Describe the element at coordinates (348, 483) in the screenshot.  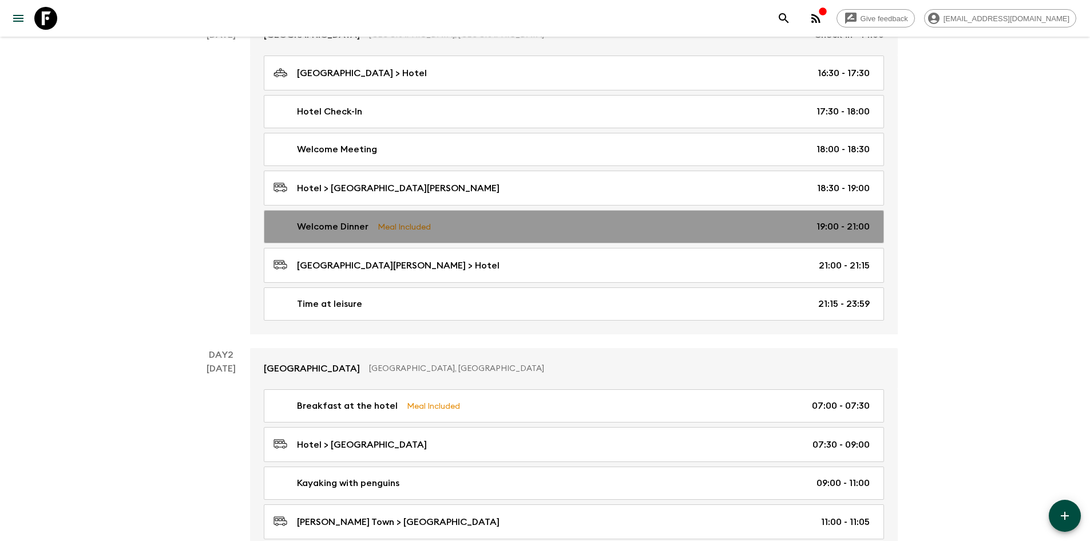
I see `p: Kayaking with penguins` at that location.